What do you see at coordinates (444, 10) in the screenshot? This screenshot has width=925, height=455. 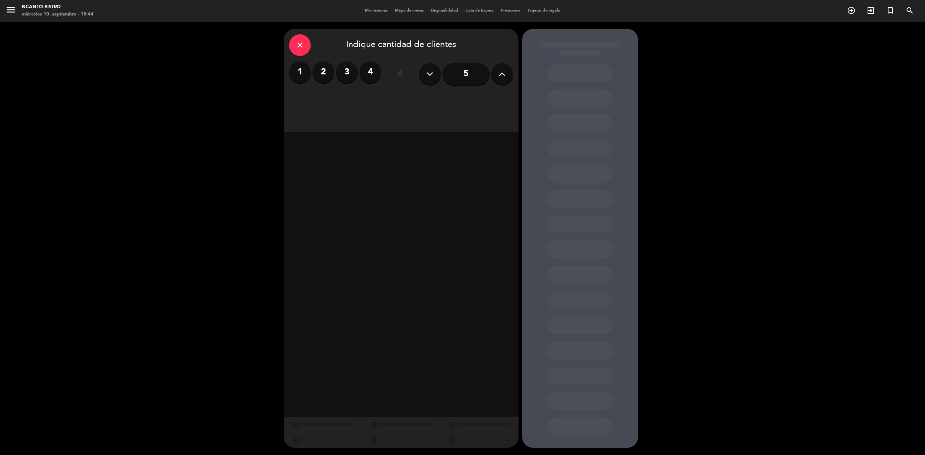 I see `span: Disponibilidad` at bounding box center [444, 10].